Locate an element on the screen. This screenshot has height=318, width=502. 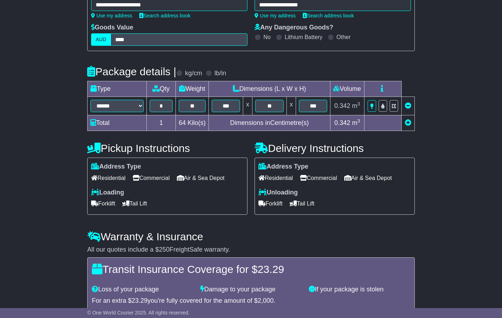
label: Lithium Battery is located at coordinates (304, 37).